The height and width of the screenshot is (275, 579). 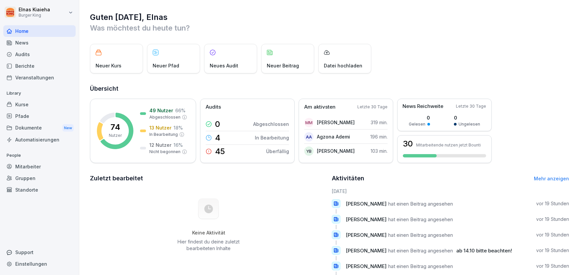 What do you see at coordinates (379, 136) in the screenshot?
I see `p: 196 min.` at bounding box center [379, 136].